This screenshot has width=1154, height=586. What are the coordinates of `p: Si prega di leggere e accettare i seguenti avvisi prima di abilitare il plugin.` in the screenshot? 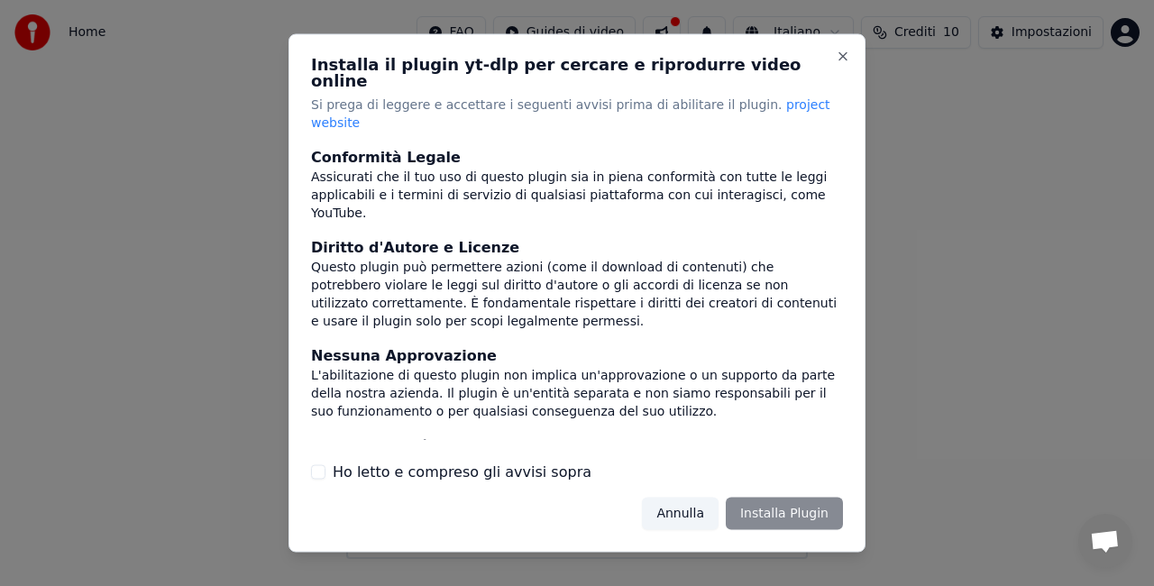 It's located at (577, 114).